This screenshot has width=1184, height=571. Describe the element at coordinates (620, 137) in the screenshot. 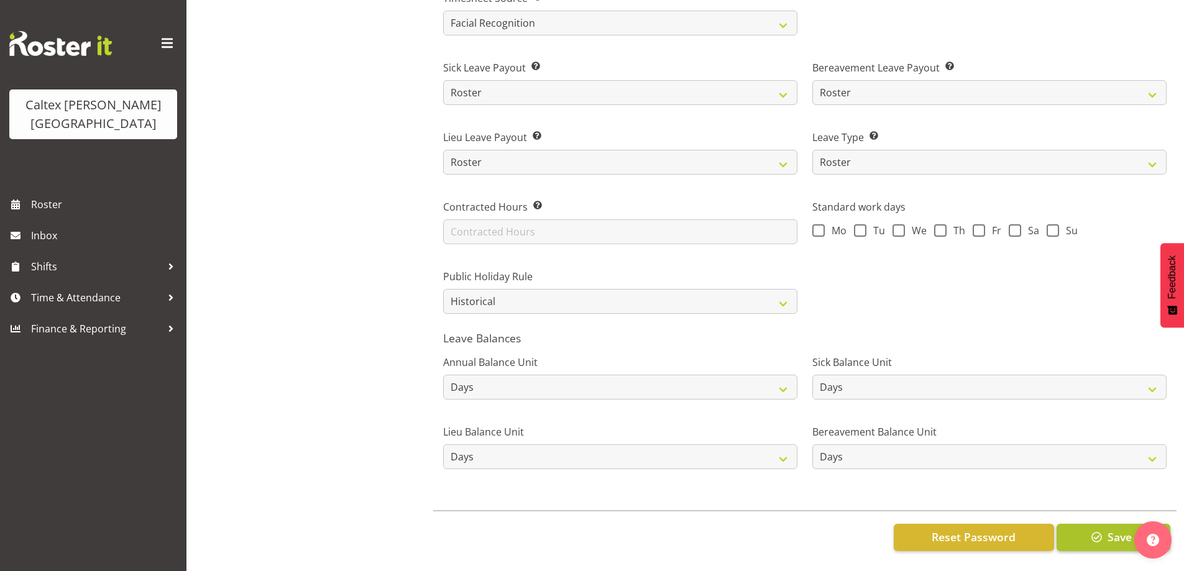

I see `label: Lieu Leave Payout` at that location.